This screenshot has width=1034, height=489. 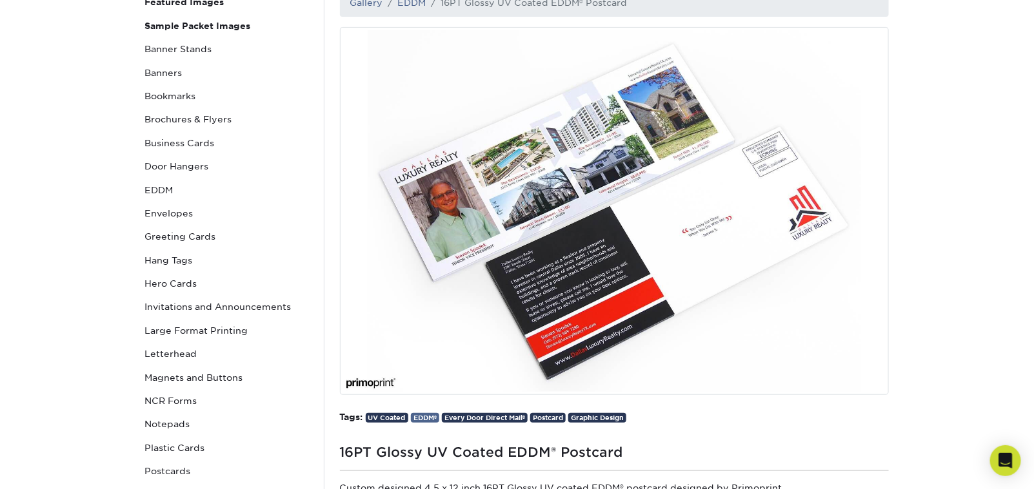 I want to click on a: NCR Forms, so click(x=227, y=401).